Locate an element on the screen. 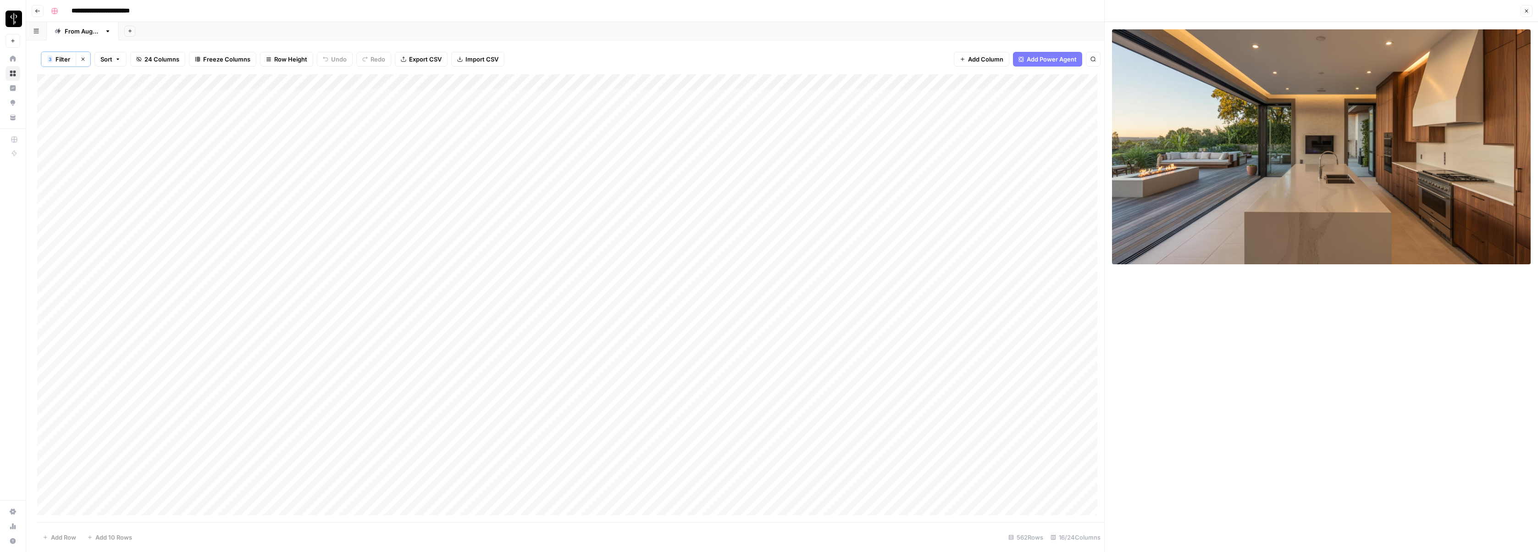 This screenshot has height=552, width=1538. button: Import CSV is located at coordinates (478, 59).